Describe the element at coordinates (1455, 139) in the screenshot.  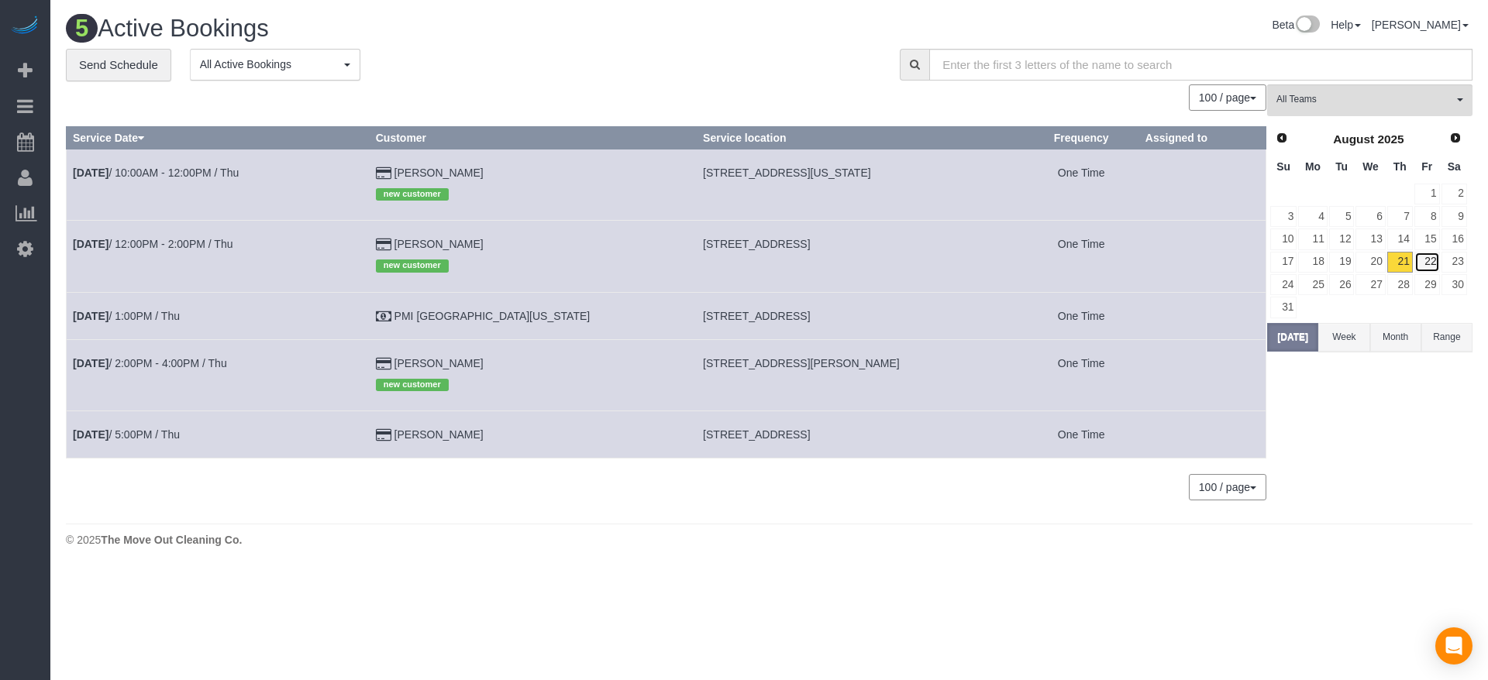
I see `a: Next` at that location.